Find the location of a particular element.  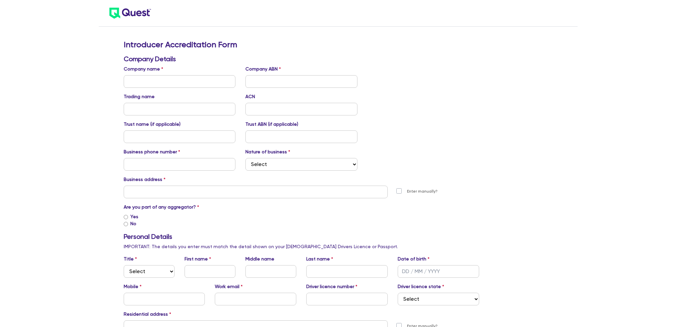

label: ACN is located at coordinates (250, 96).